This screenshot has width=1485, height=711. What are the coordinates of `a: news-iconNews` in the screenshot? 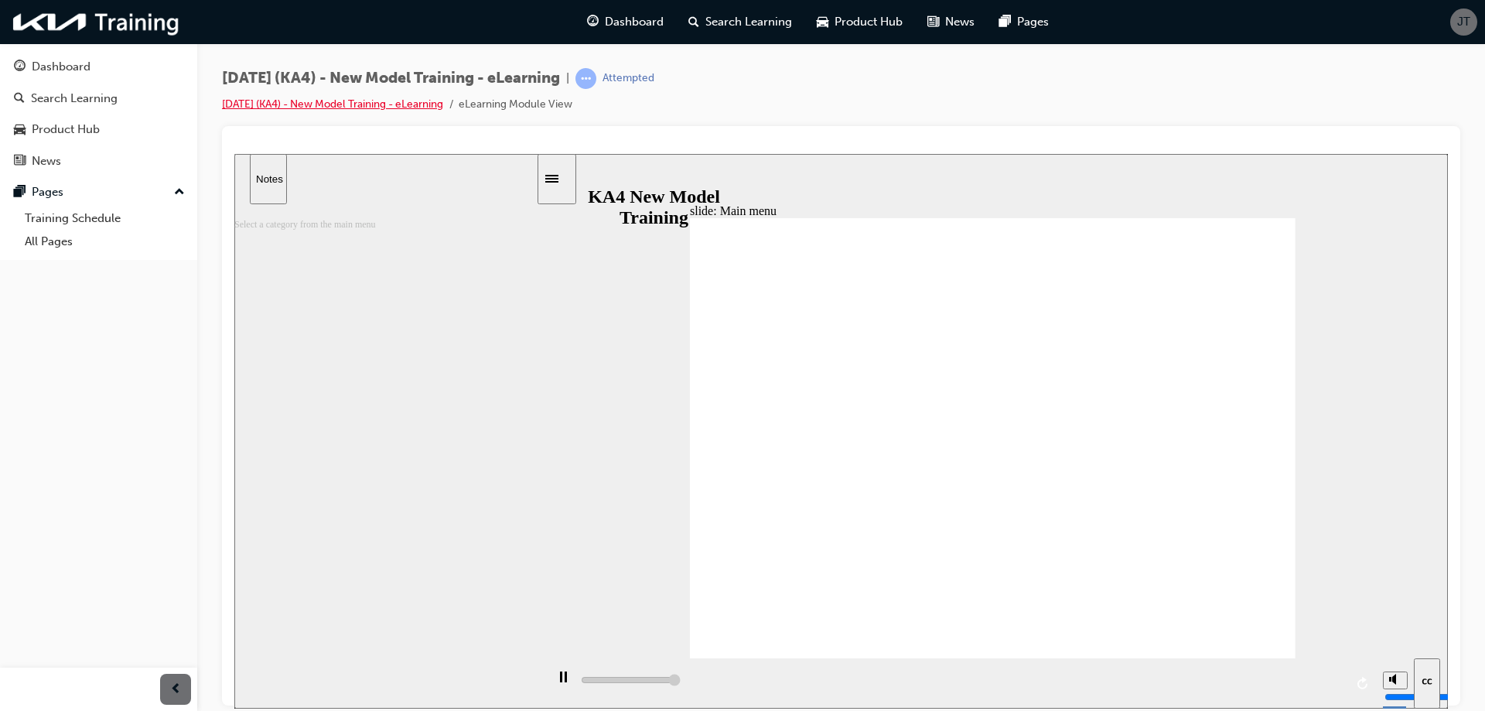 It's located at (951, 22).